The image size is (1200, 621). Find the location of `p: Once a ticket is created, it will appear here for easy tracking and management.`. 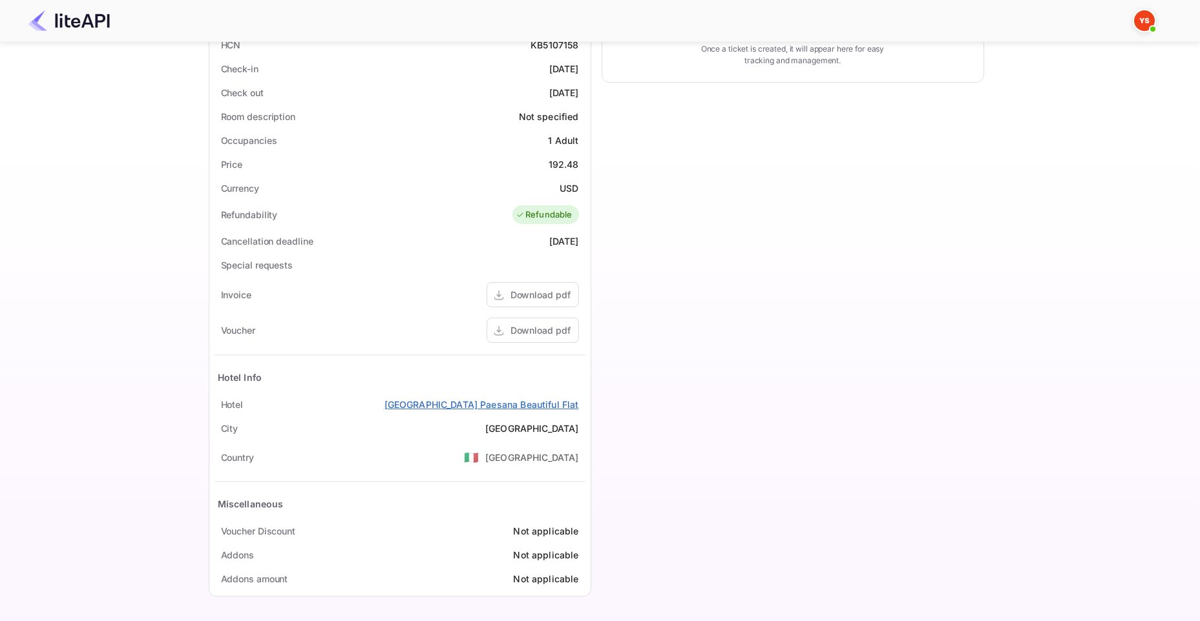

p: Once a ticket is created, it will appear here for easy tracking and management. is located at coordinates (793, 55).